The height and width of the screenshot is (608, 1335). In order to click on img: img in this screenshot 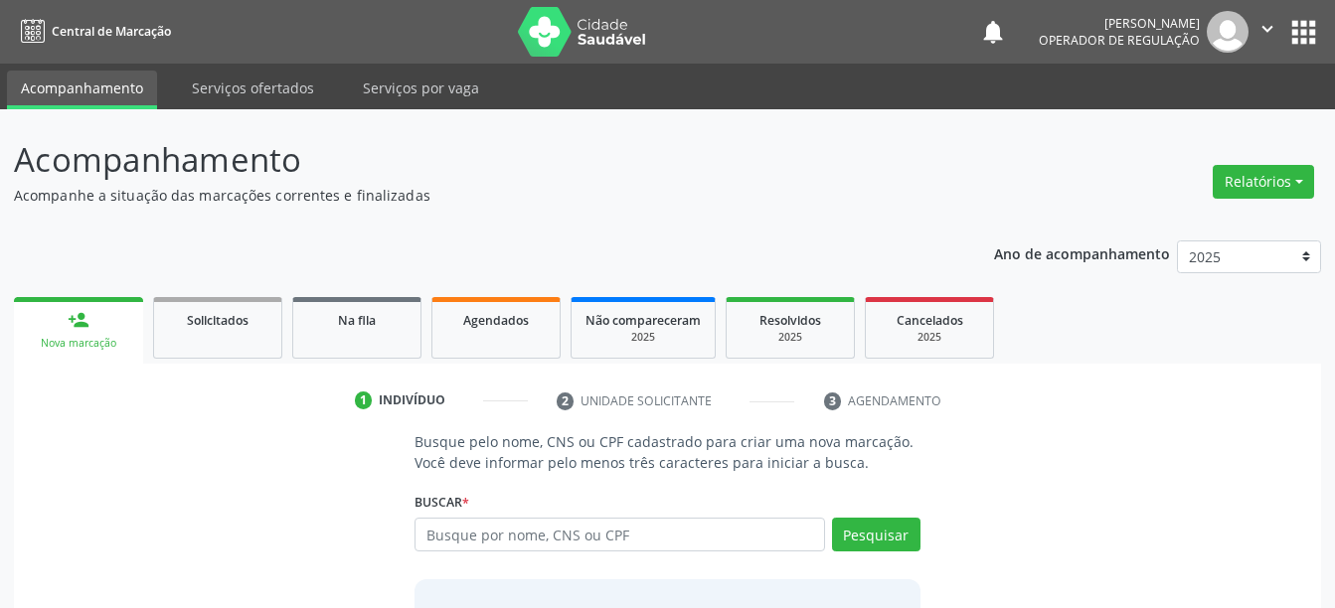, I will do `click(1228, 32)`.